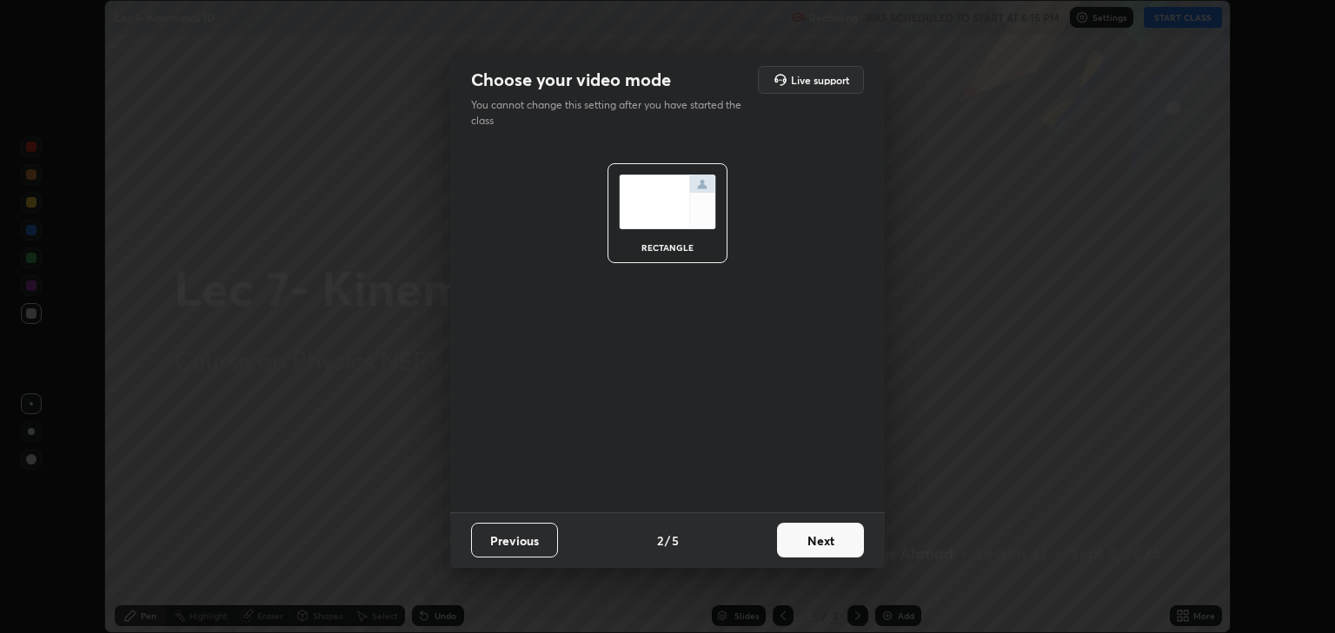  What do you see at coordinates (514, 540) in the screenshot?
I see `button: Previous` at bounding box center [514, 540].